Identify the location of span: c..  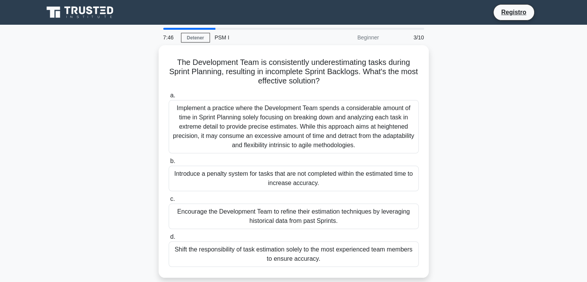
(172, 198).